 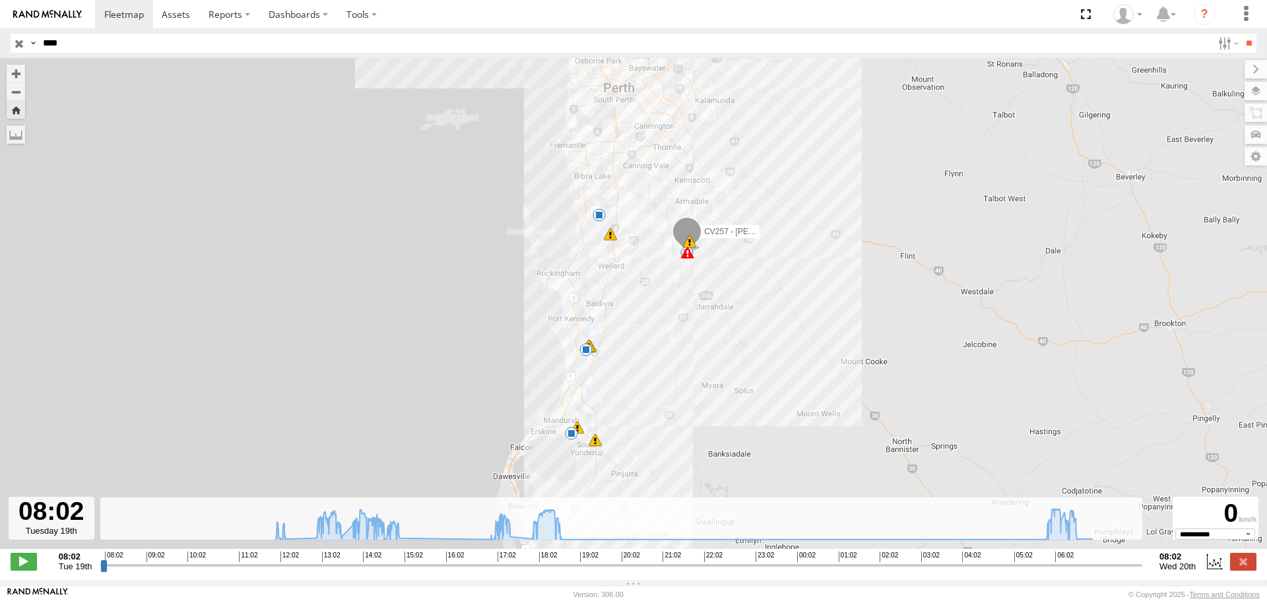 What do you see at coordinates (631, 557) in the screenshot?
I see `span: 20:02` at bounding box center [631, 557].